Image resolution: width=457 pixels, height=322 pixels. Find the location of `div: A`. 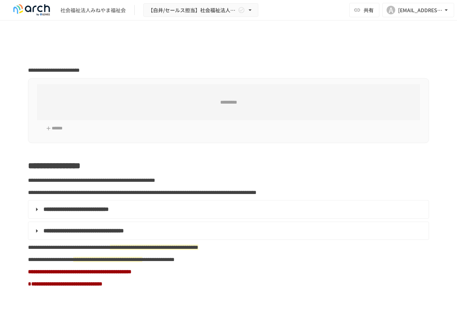

div: A is located at coordinates (391, 10).